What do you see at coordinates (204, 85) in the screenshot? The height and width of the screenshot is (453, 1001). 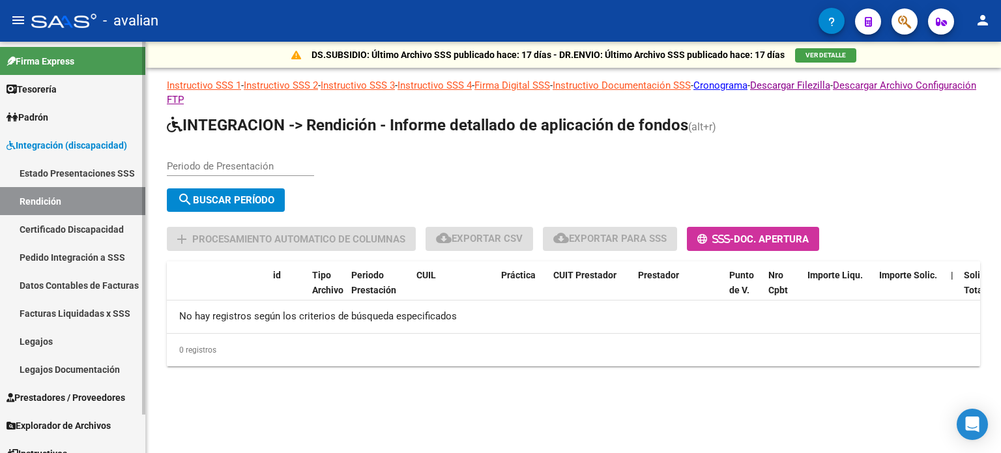 I see `a: Instructivo SSS 1` at bounding box center [204, 85].